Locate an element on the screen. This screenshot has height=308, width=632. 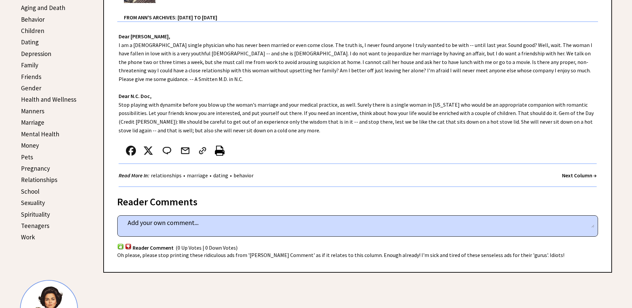
a: Gender is located at coordinates (31, 88).